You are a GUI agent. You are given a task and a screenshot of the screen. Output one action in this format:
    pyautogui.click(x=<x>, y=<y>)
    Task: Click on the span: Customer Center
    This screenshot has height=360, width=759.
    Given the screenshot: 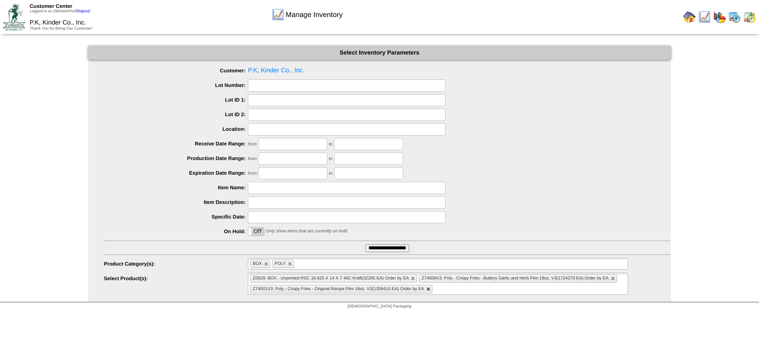 What is the action you would take?
    pyautogui.click(x=51, y=6)
    